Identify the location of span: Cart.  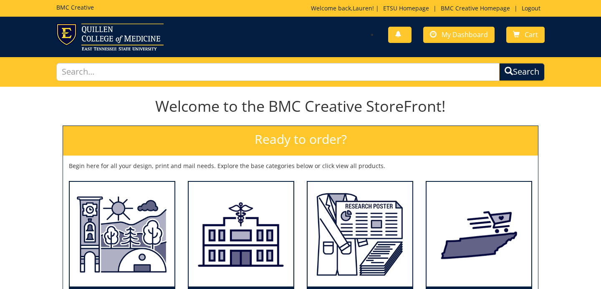
(531, 35).